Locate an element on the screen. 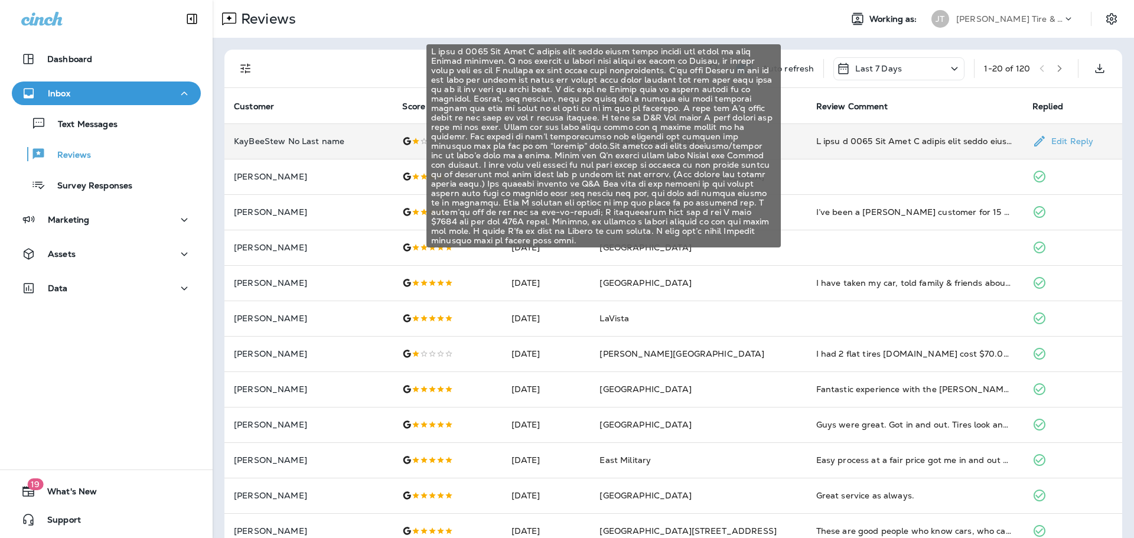 This screenshot has width=1134, height=538. span: What's New is located at coordinates (66, 494).